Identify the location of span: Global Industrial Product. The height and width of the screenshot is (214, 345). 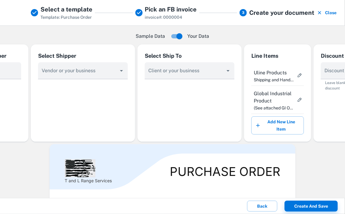
(274, 97).